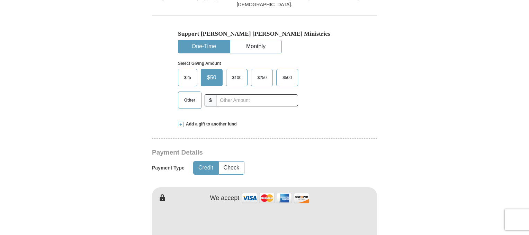  I want to click on button: One-Time, so click(204, 46).